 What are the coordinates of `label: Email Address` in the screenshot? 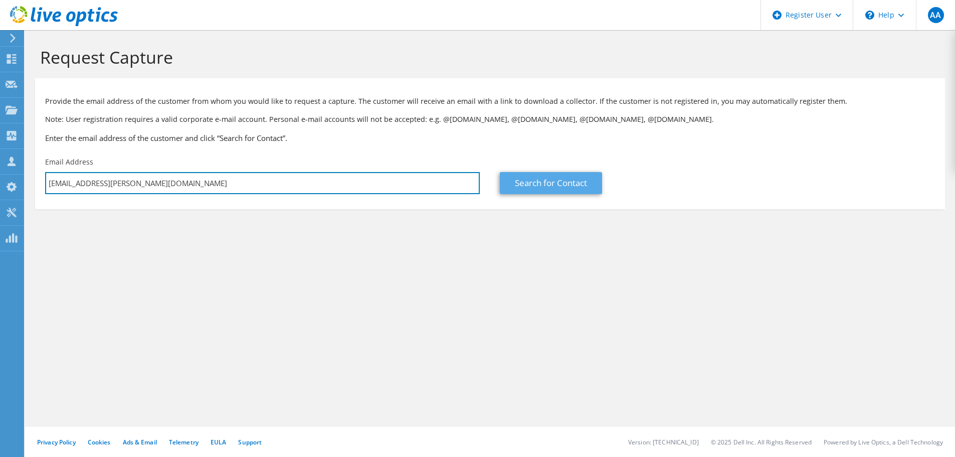 It's located at (69, 162).